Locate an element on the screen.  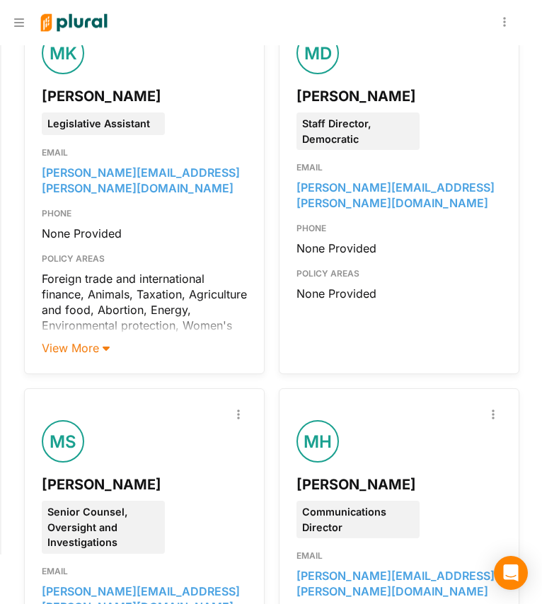
div: Senior Counsel, Oversight and Investigations is located at coordinates (103, 527).